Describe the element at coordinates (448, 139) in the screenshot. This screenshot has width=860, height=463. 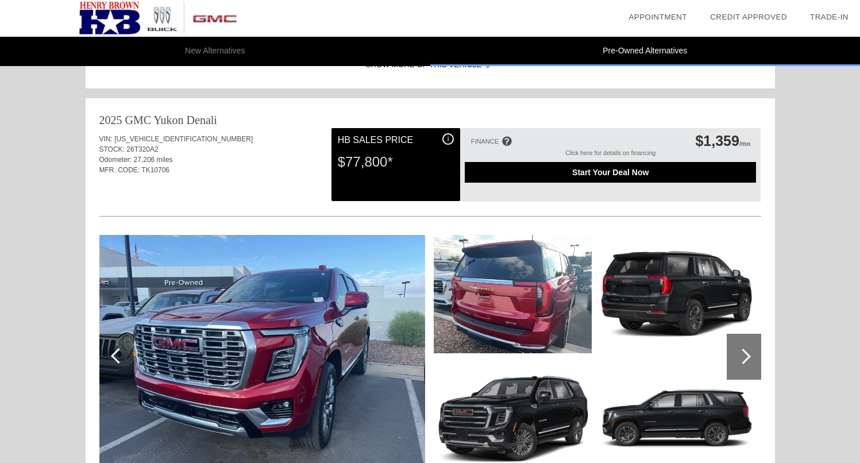
I see `div: i` at that location.